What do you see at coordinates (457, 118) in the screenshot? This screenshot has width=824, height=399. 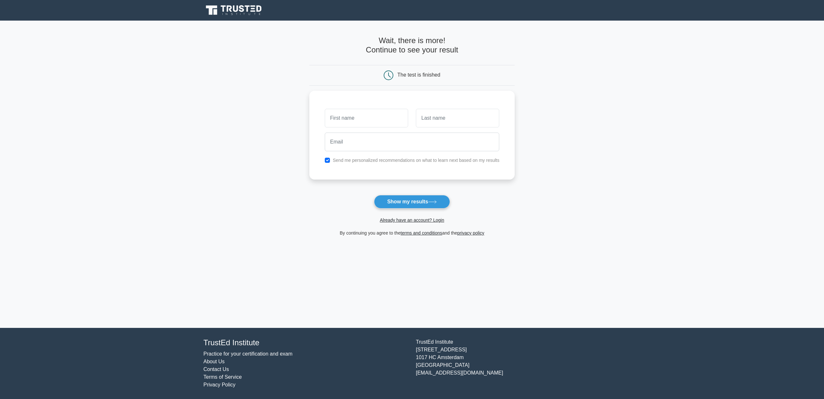 I see `input: Last name` at bounding box center [457, 118].